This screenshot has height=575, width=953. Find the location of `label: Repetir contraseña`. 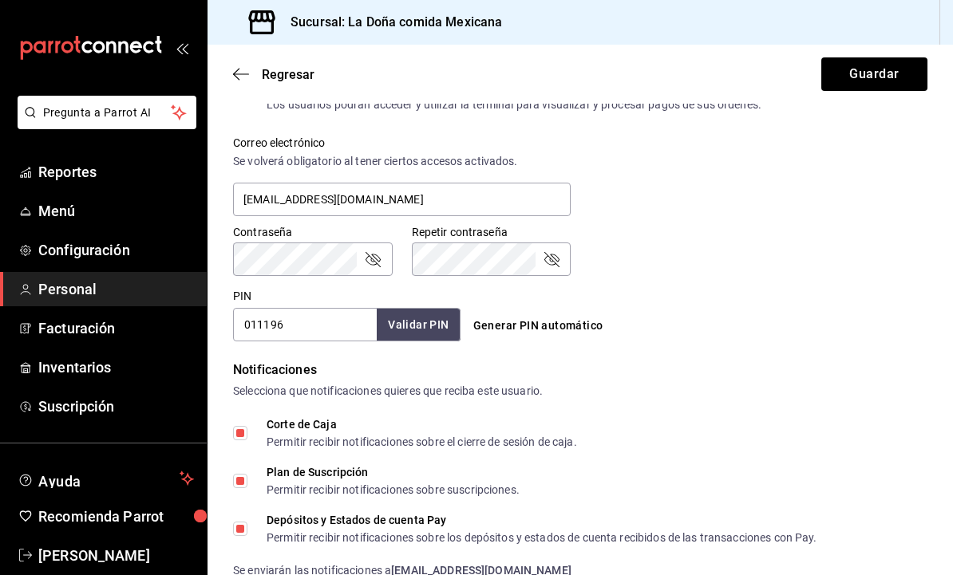

label: Repetir contraseña is located at coordinates (492, 232).